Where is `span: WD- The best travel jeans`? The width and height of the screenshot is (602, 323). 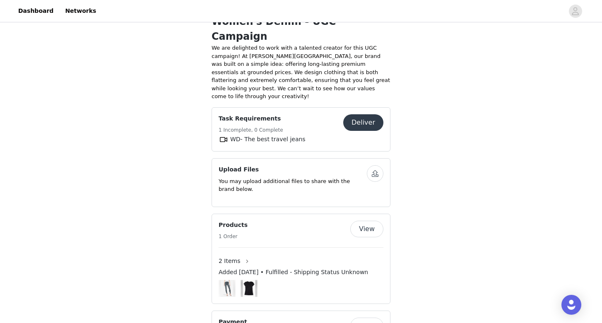
span: WD- The best travel jeans is located at coordinates (268, 139).